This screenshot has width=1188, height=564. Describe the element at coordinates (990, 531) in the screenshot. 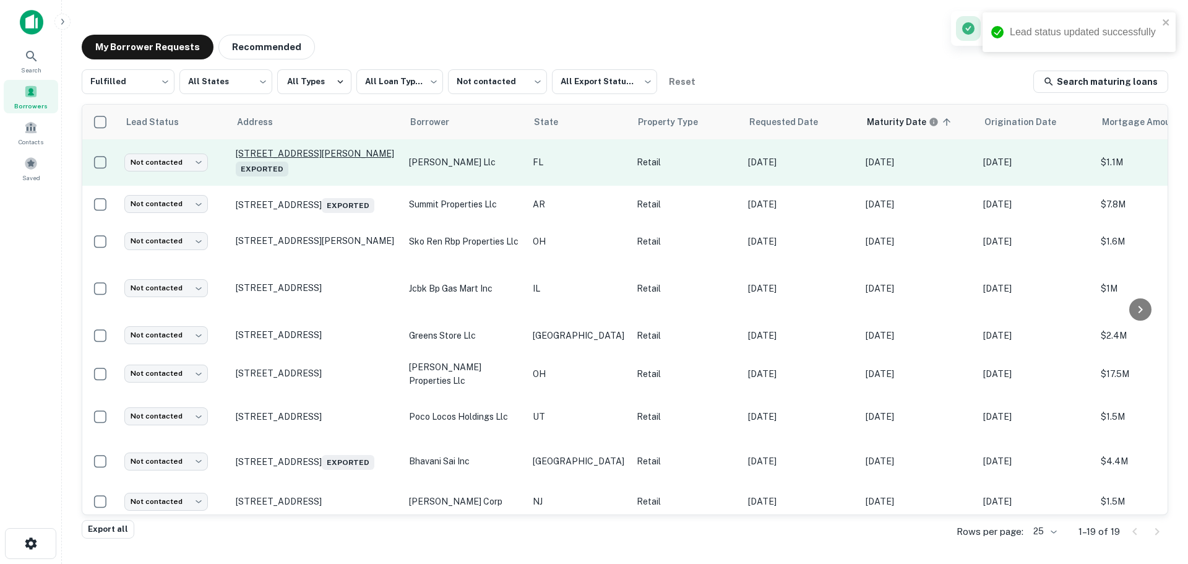

I see `p: Rows per page:` at that location.